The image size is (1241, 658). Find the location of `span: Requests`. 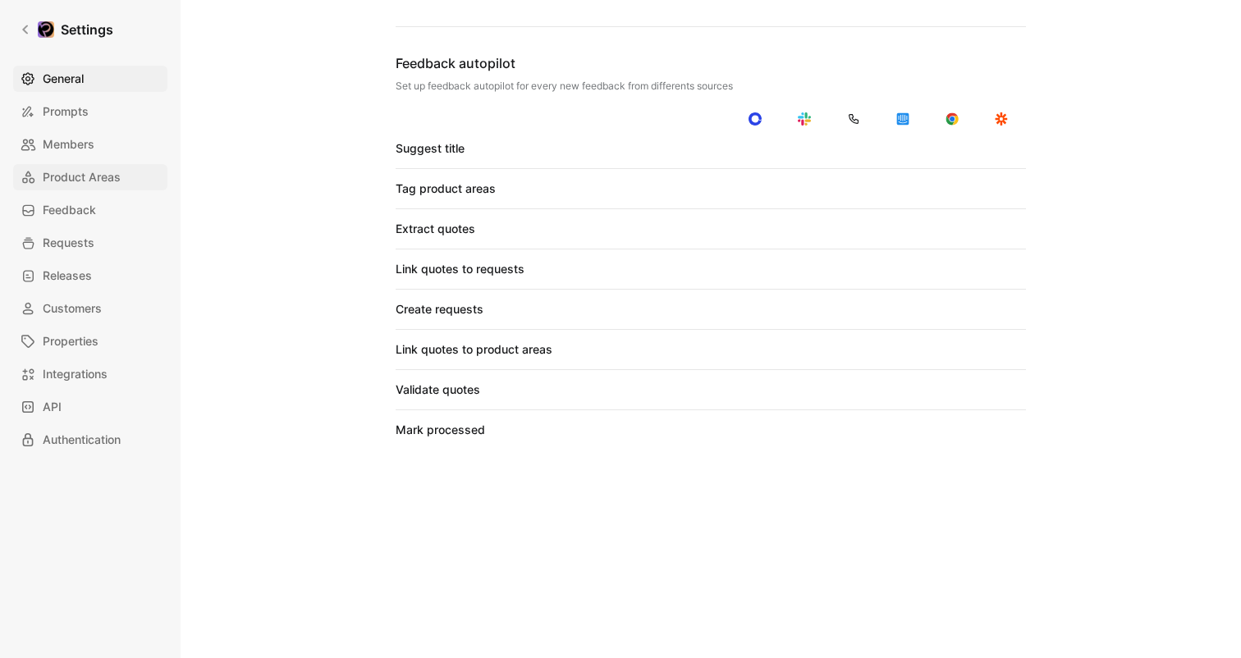

span: Requests is located at coordinates (68, 243).